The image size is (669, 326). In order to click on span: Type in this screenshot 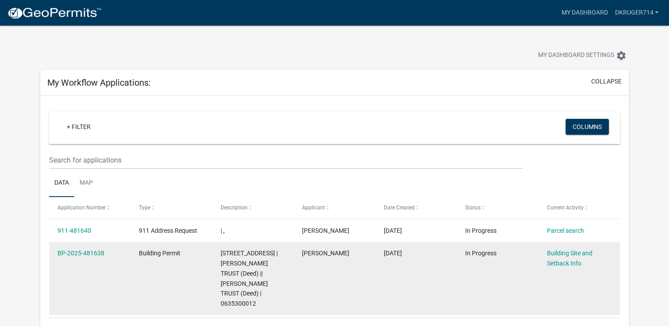, I will do `click(145, 208)`.